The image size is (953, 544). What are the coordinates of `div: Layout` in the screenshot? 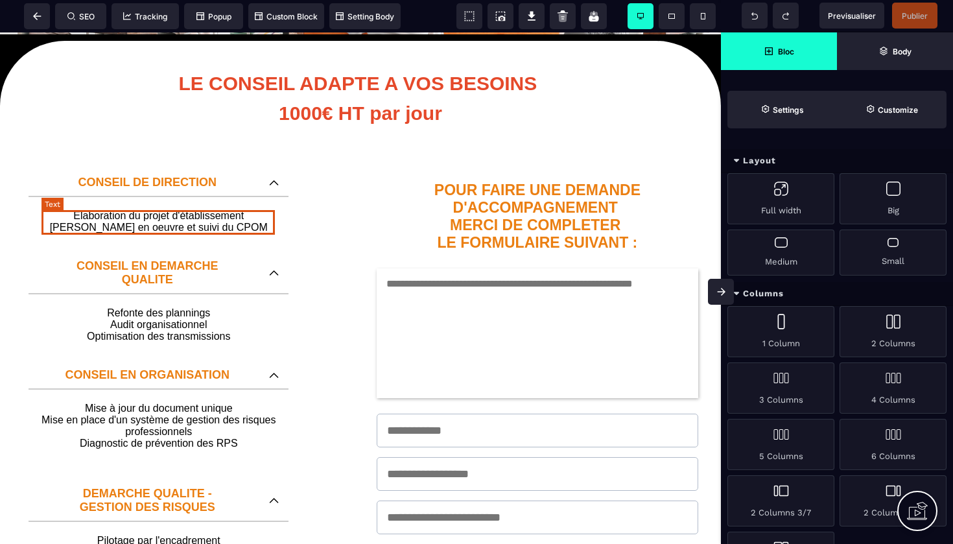 It's located at (837, 161).